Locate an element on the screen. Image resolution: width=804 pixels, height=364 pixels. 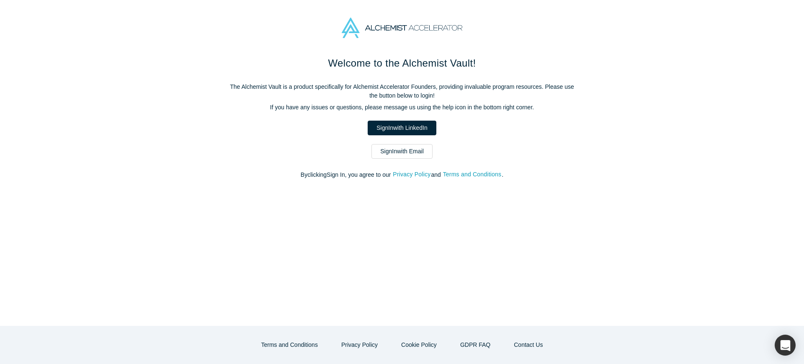
h1: Welcome to the Alchemist Vault! is located at coordinates (402, 63).